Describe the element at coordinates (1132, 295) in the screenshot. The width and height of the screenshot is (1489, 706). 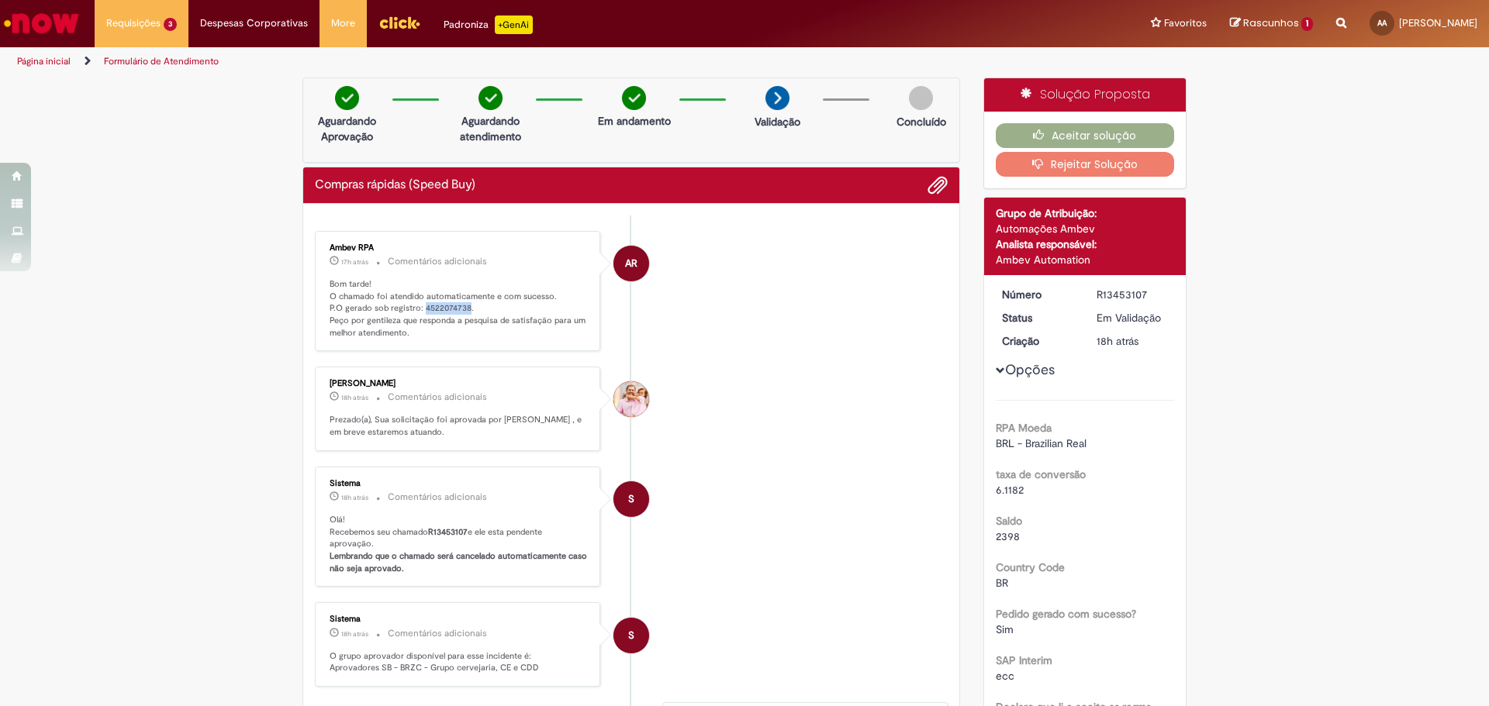
I see `div: R13453107` at that location.